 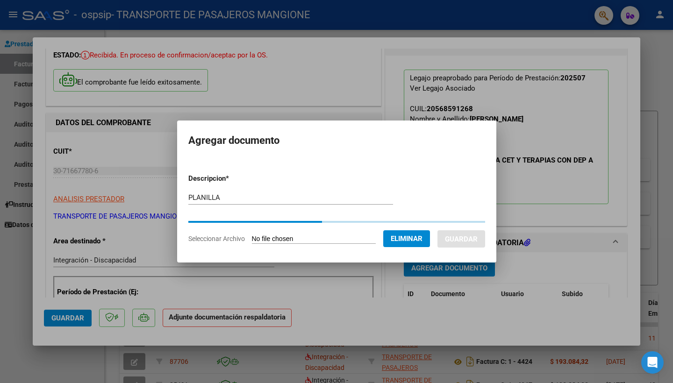 I want to click on span: Guardar, so click(x=461, y=239).